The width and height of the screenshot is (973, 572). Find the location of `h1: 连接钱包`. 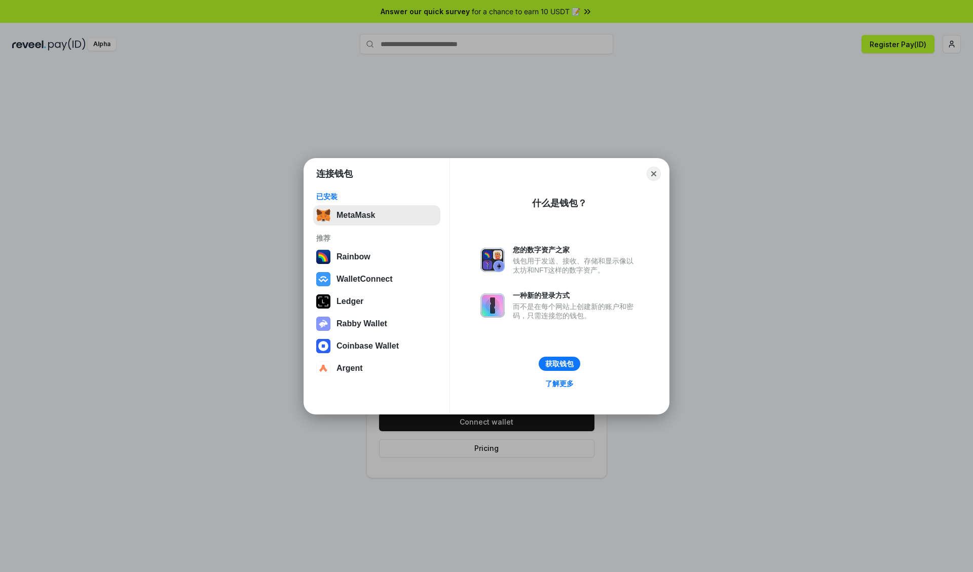

h1: 连接钱包 is located at coordinates (335, 174).